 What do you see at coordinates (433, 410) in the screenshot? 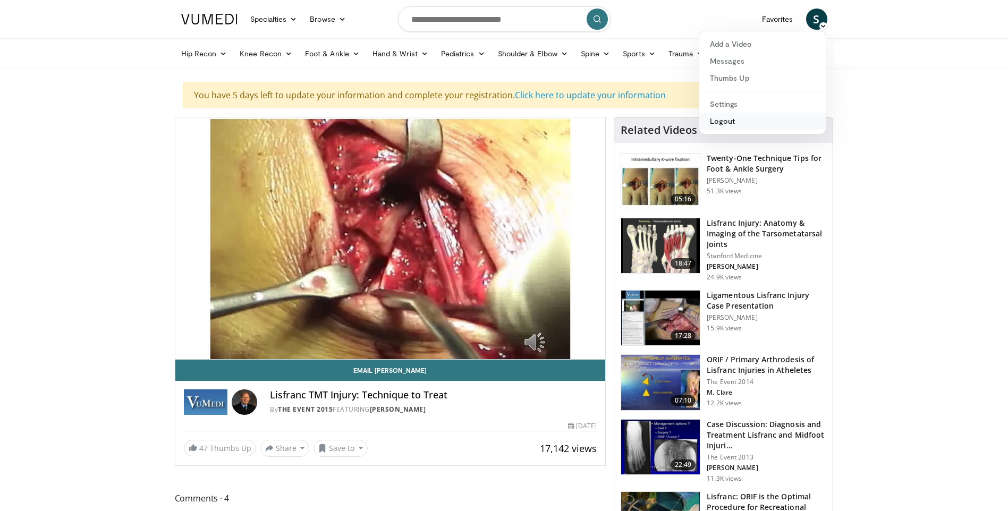
I see `div: By FEATURING` at bounding box center [433, 410].